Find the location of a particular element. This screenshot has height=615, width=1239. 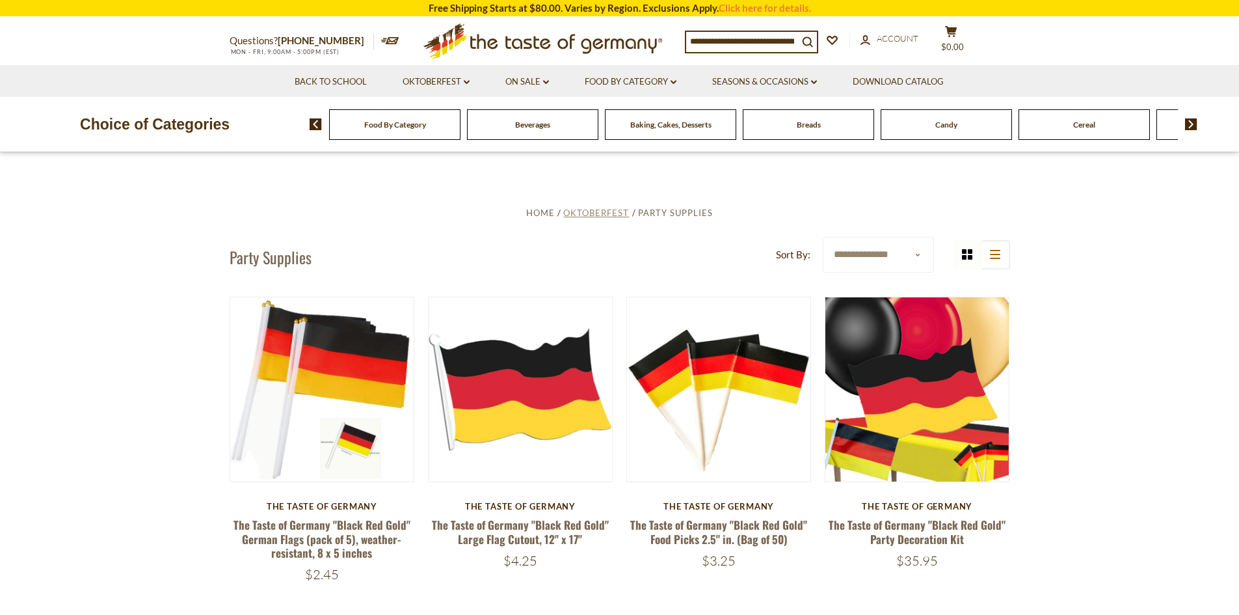

a: Breads is located at coordinates (809, 124).